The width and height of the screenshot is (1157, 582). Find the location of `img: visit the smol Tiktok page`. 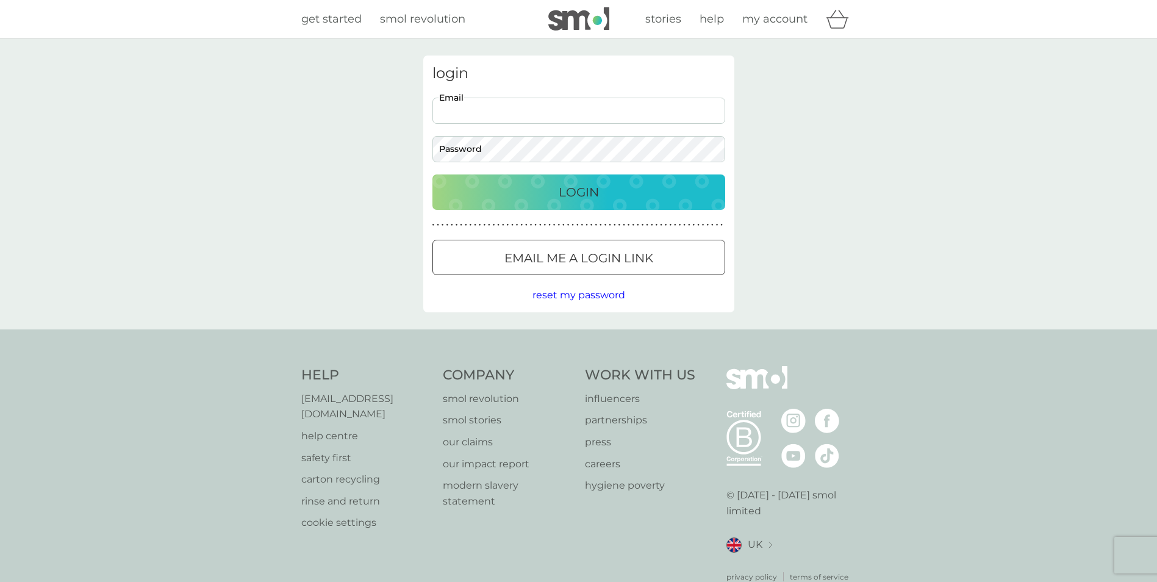

img: visit the smol Tiktok page is located at coordinates (827, 456).